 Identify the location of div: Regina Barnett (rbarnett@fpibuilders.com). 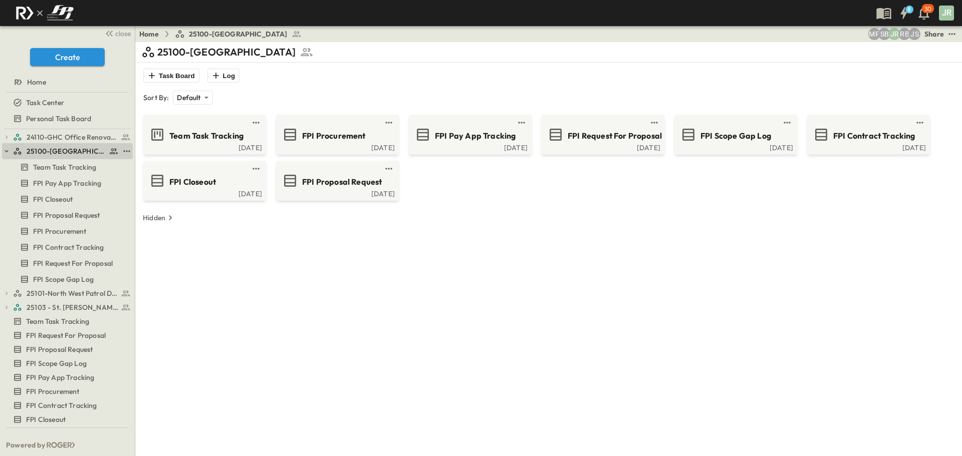
(904, 34).